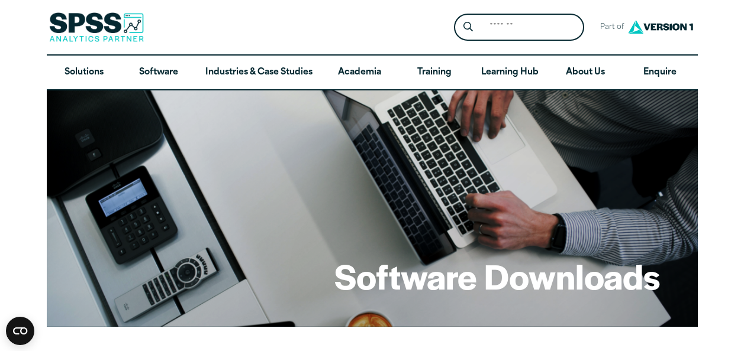 This screenshot has width=744, height=351. Describe the element at coordinates (96, 27) in the screenshot. I see `img: SPSS Analytics Partner` at that location.